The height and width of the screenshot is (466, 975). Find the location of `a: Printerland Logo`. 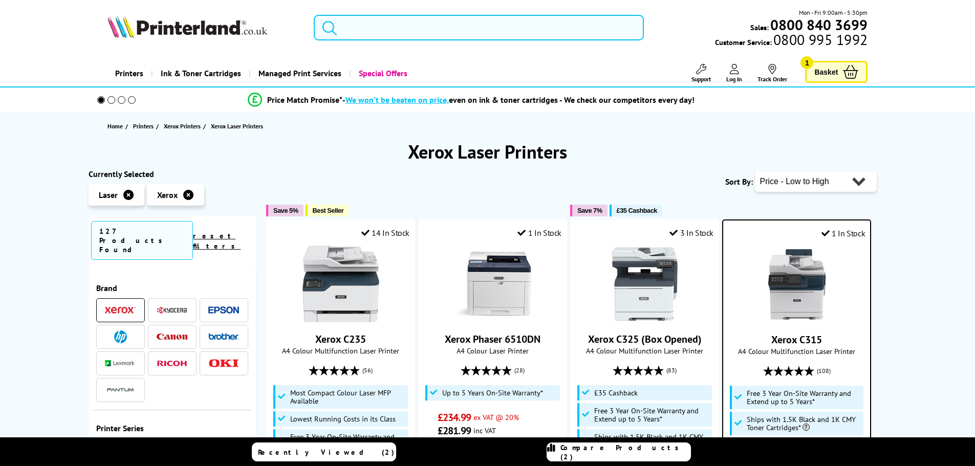

a: Printerland Logo is located at coordinates (204, 28).